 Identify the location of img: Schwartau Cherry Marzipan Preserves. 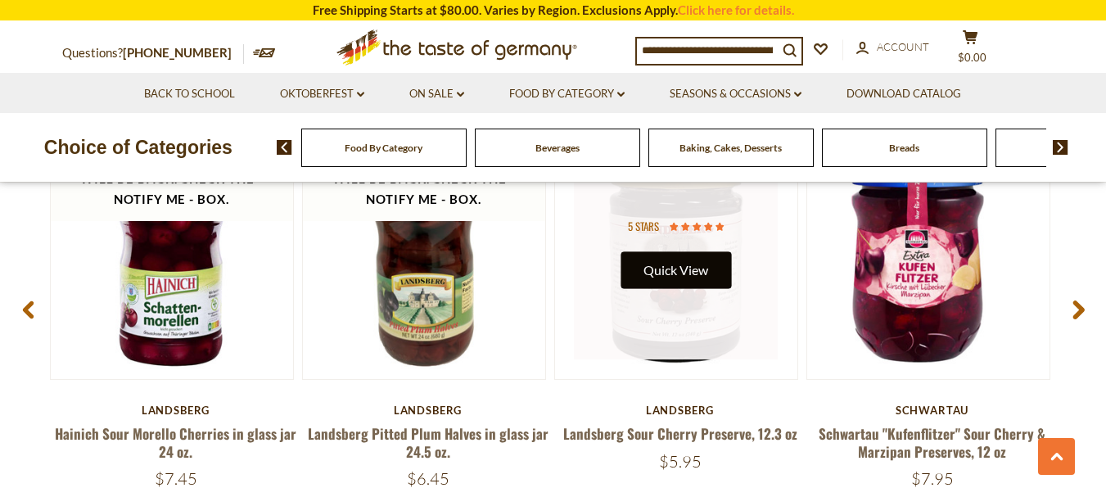
(928, 258).